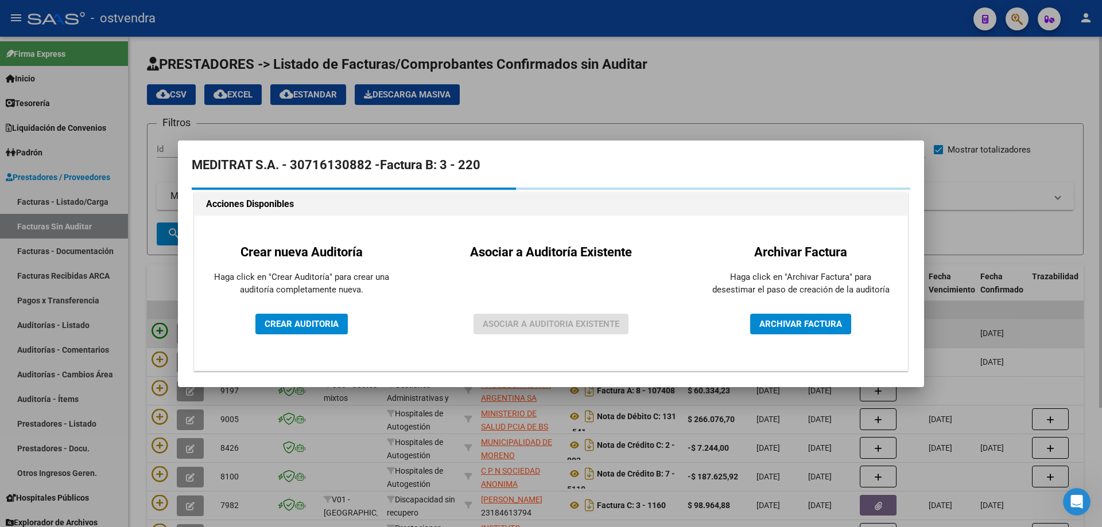  I want to click on button: ASOCIAR A AUDITORIA EXISTENTE, so click(551, 324).